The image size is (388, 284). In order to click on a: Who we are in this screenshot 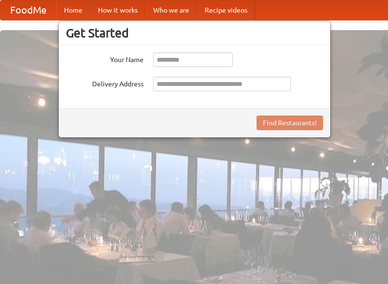, I will do `click(171, 10)`.